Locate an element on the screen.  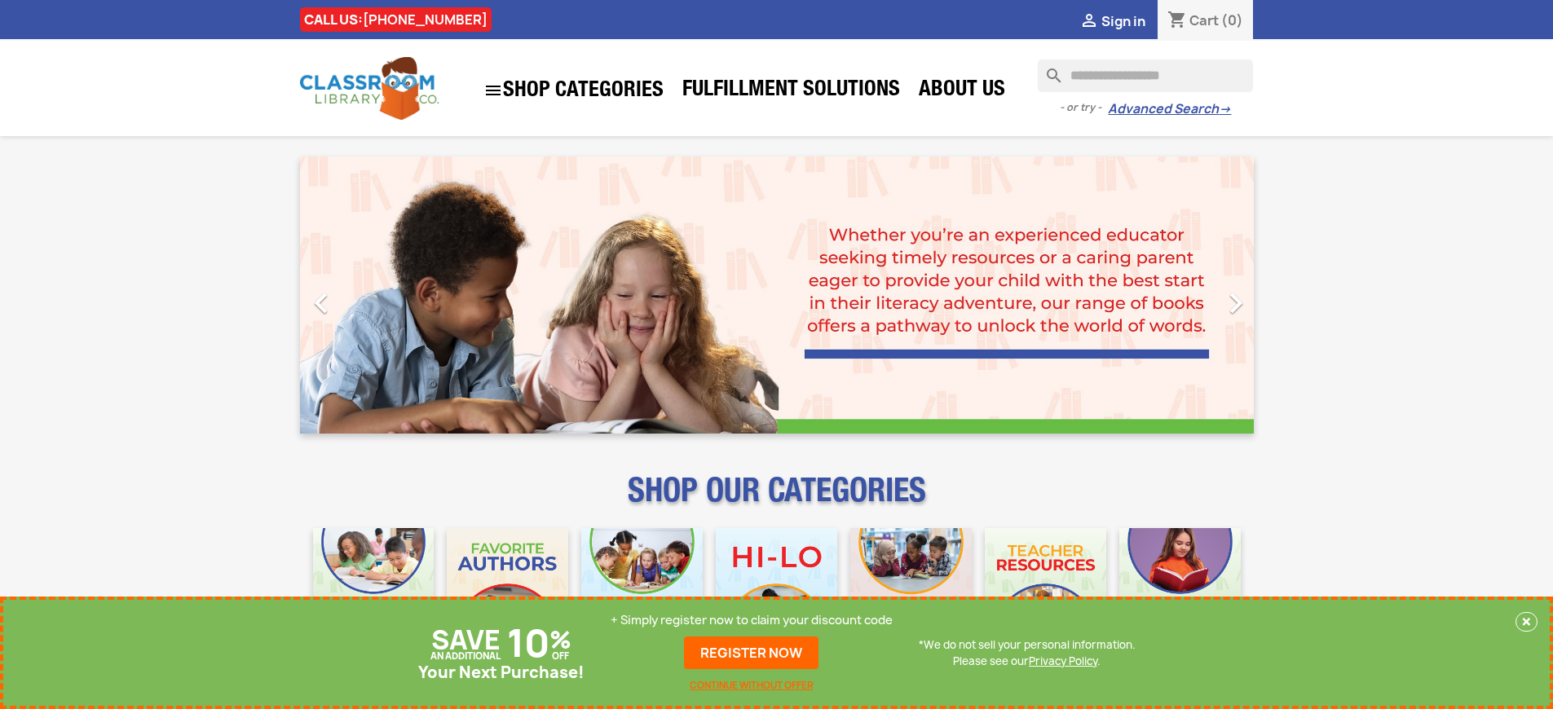
a:  Sign in is located at coordinates (1112, 21).